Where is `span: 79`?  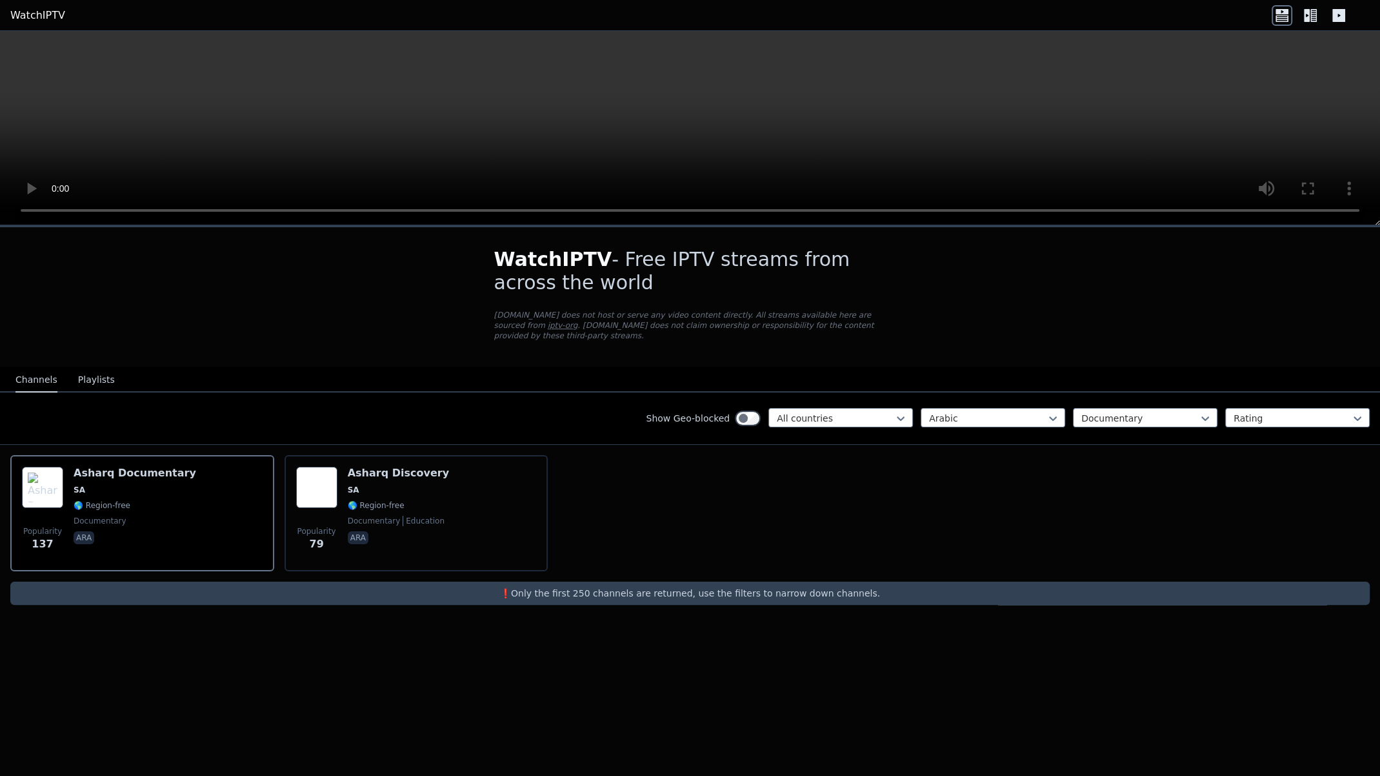 span: 79 is located at coordinates (316, 544).